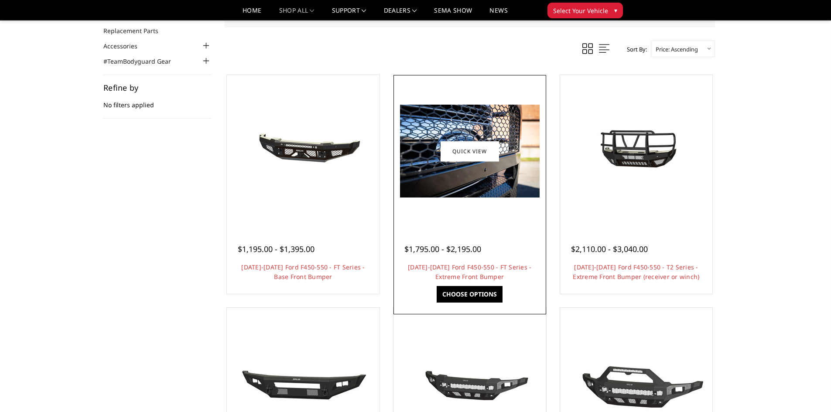  I want to click on a: 2023-2025 Ford F450-550 - T2 Series - Extreme Front Bumper (receiver or winch), so click(637, 151).